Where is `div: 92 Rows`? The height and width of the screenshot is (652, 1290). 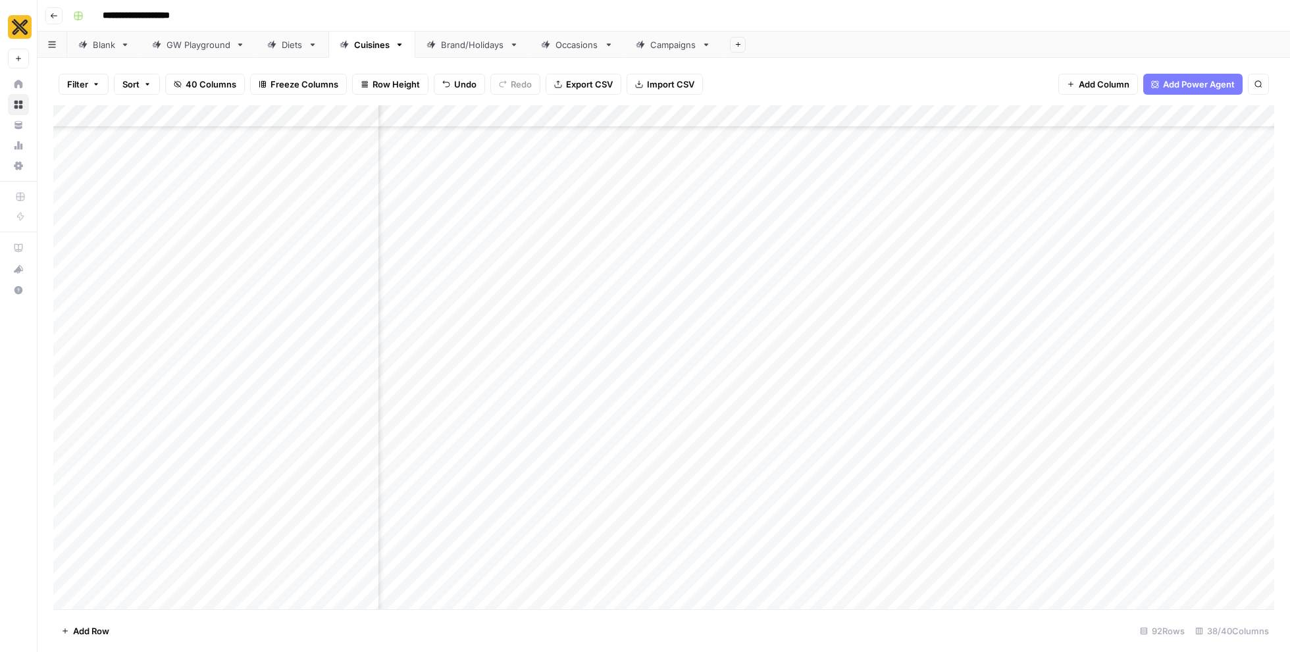
div: 92 Rows is located at coordinates (1163, 631).